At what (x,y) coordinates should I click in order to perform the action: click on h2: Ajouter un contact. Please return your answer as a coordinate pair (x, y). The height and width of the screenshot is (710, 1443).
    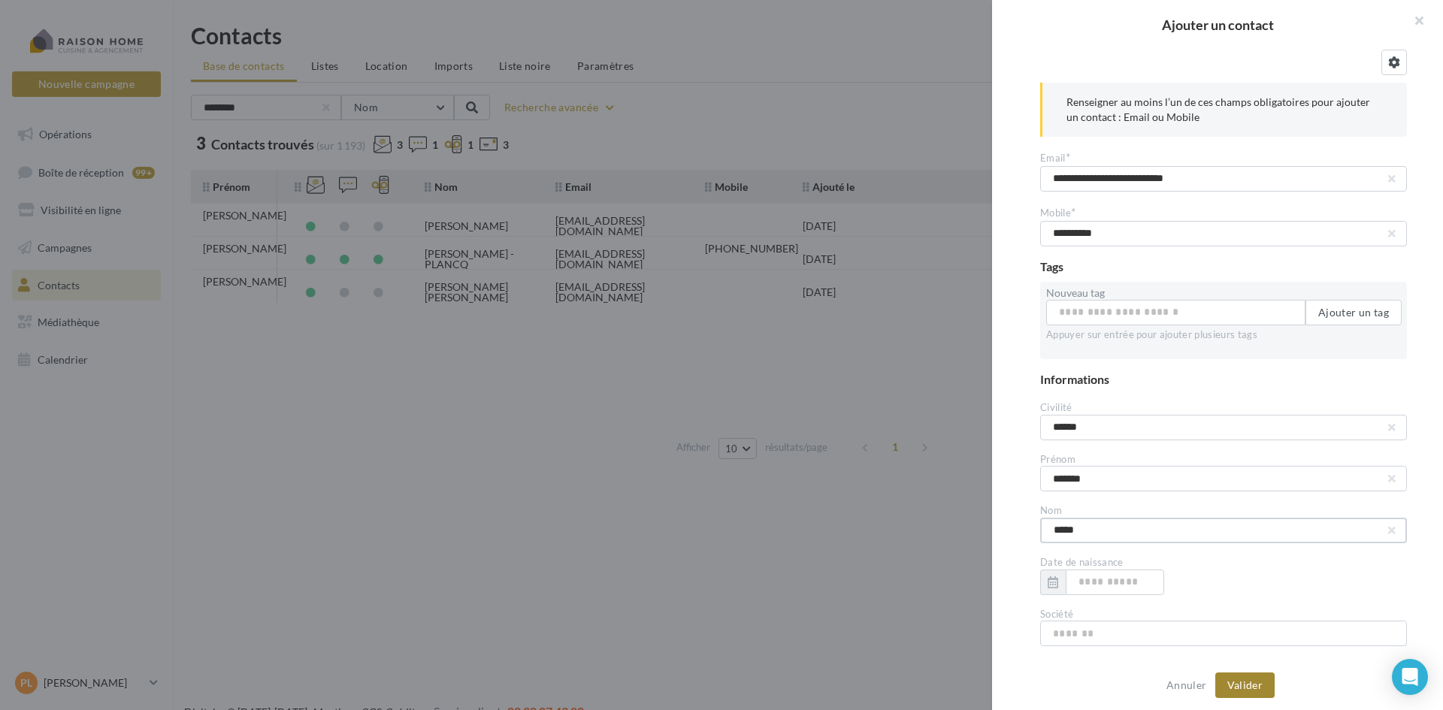
    Looking at the image, I should click on (1217, 25).